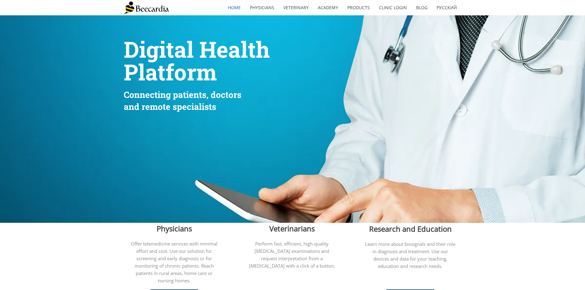 The height and width of the screenshot is (290, 585). What do you see at coordinates (262, 8) in the screenshot?
I see `a: Physicians` at bounding box center [262, 8].